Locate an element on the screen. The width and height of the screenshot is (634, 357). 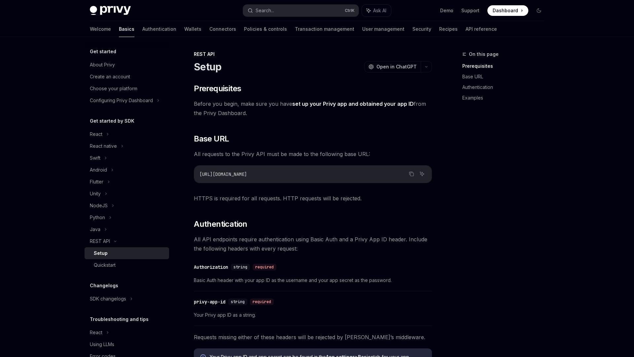
button: Toggle dark mode is located at coordinates (539, 11).